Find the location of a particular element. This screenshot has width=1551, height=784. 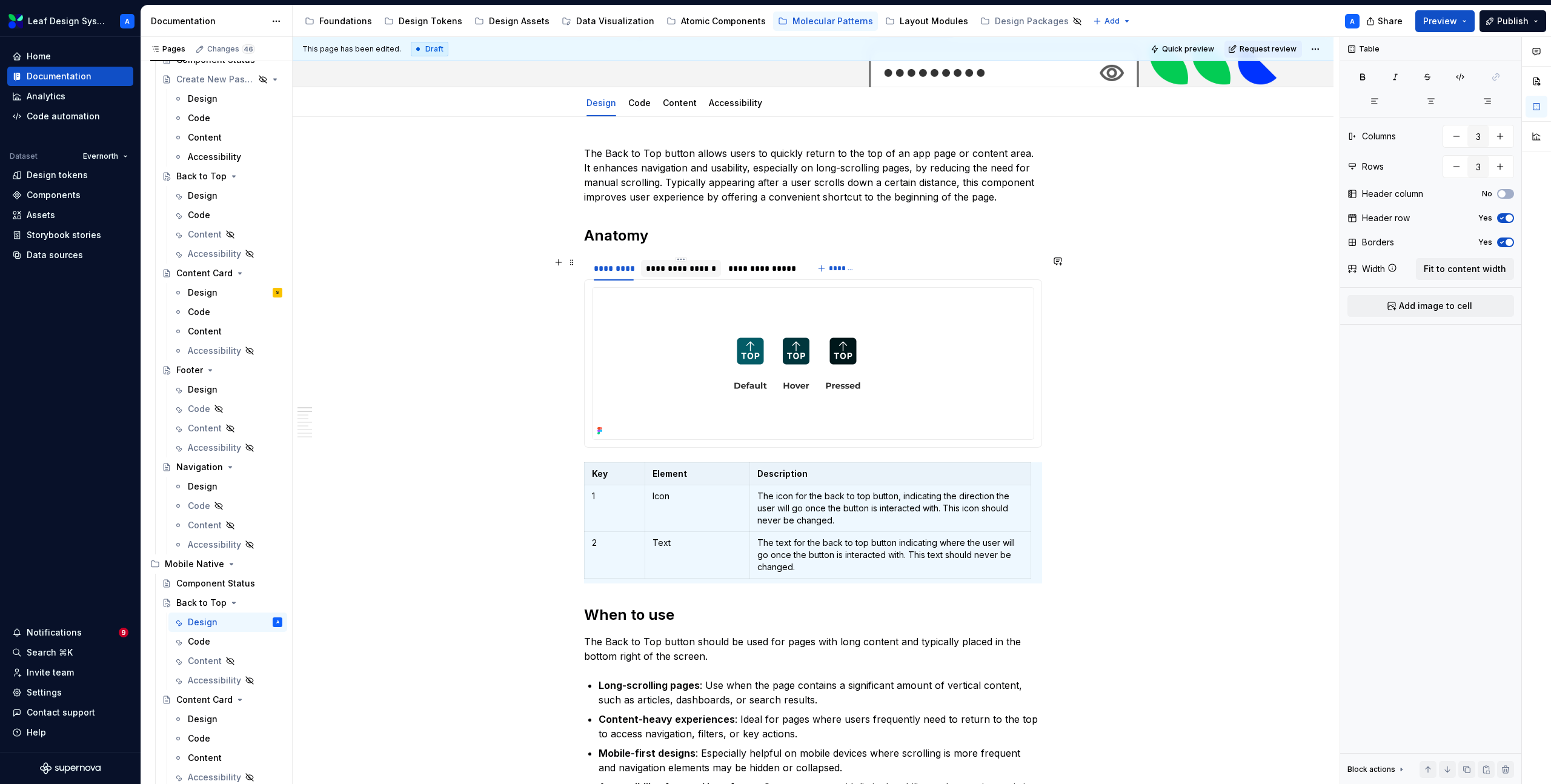

a: Data Visualization is located at coordinates (608, 21).